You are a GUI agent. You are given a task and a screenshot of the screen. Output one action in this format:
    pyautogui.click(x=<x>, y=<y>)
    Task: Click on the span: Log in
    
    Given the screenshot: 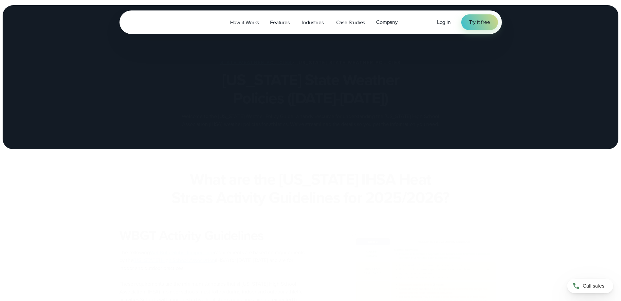 What is the action you would take?
    pyautogui.click(x=444, y=22)
    